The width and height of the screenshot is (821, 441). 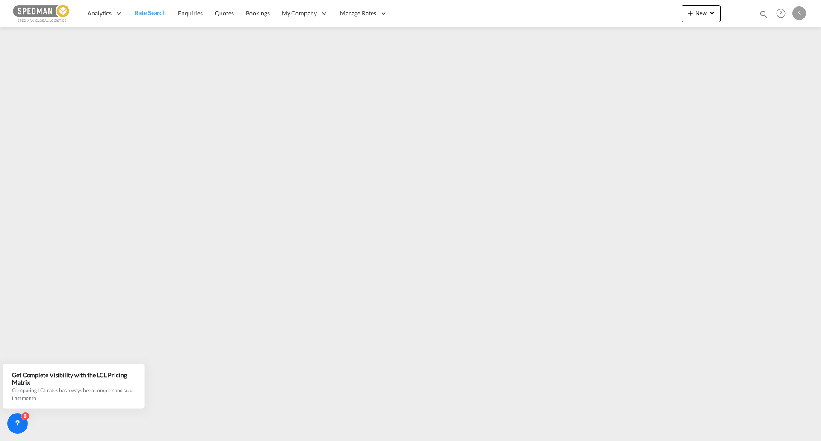 I want to click on span: Rate Search, so click(x=150, y=12).